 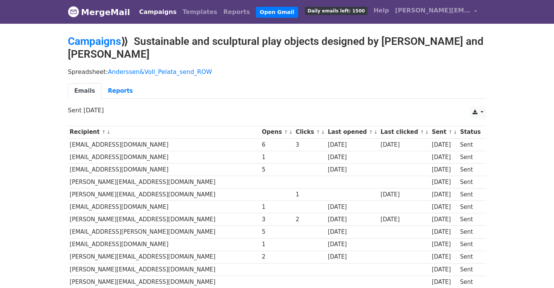 What do you see at coordinates (444, 132) in the screenshot?
I see `th: Sent` at bounding box center [444, 132].